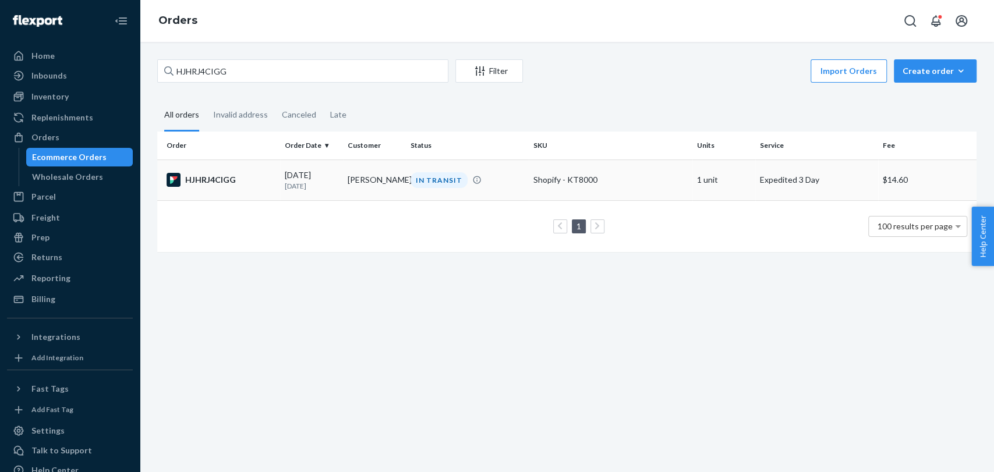 This screenshot has width=994, height=472. Describe the element at coordinates (936, 21) in the screenshot. I see `button: Open notifications` at that location.